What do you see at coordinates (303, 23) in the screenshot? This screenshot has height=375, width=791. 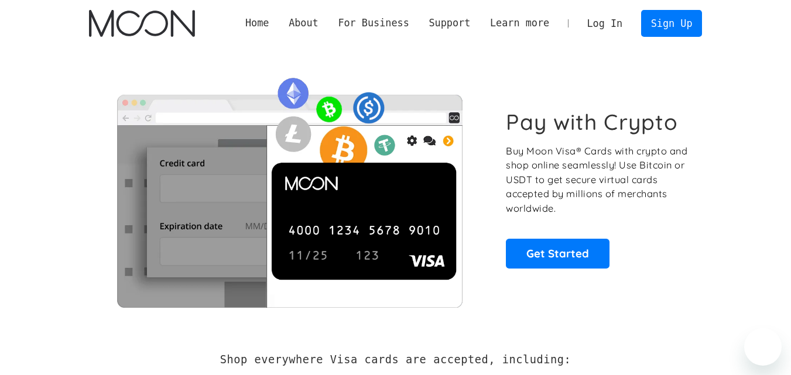 I see `div: About` at bounding box center [303, 23].